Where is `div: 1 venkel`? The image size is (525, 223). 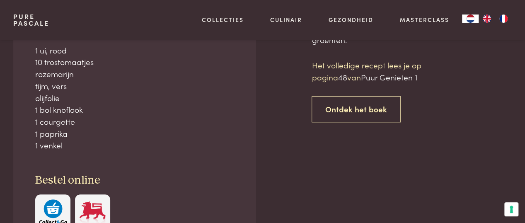
div: 1 venkel is located at coordinates (134, 145).